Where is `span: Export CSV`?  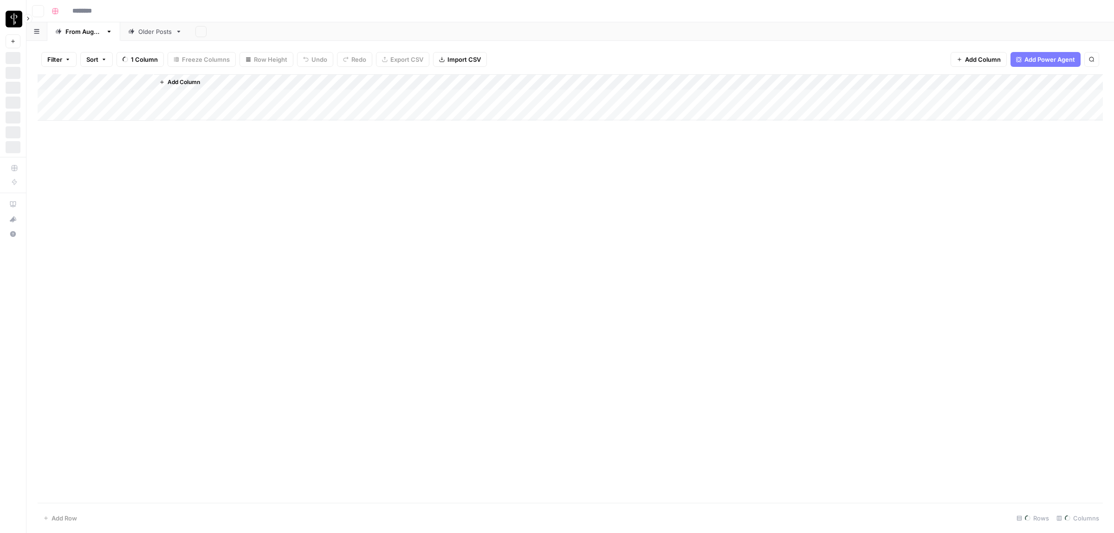
span: Export CSV is located at coordinates (407, 59).